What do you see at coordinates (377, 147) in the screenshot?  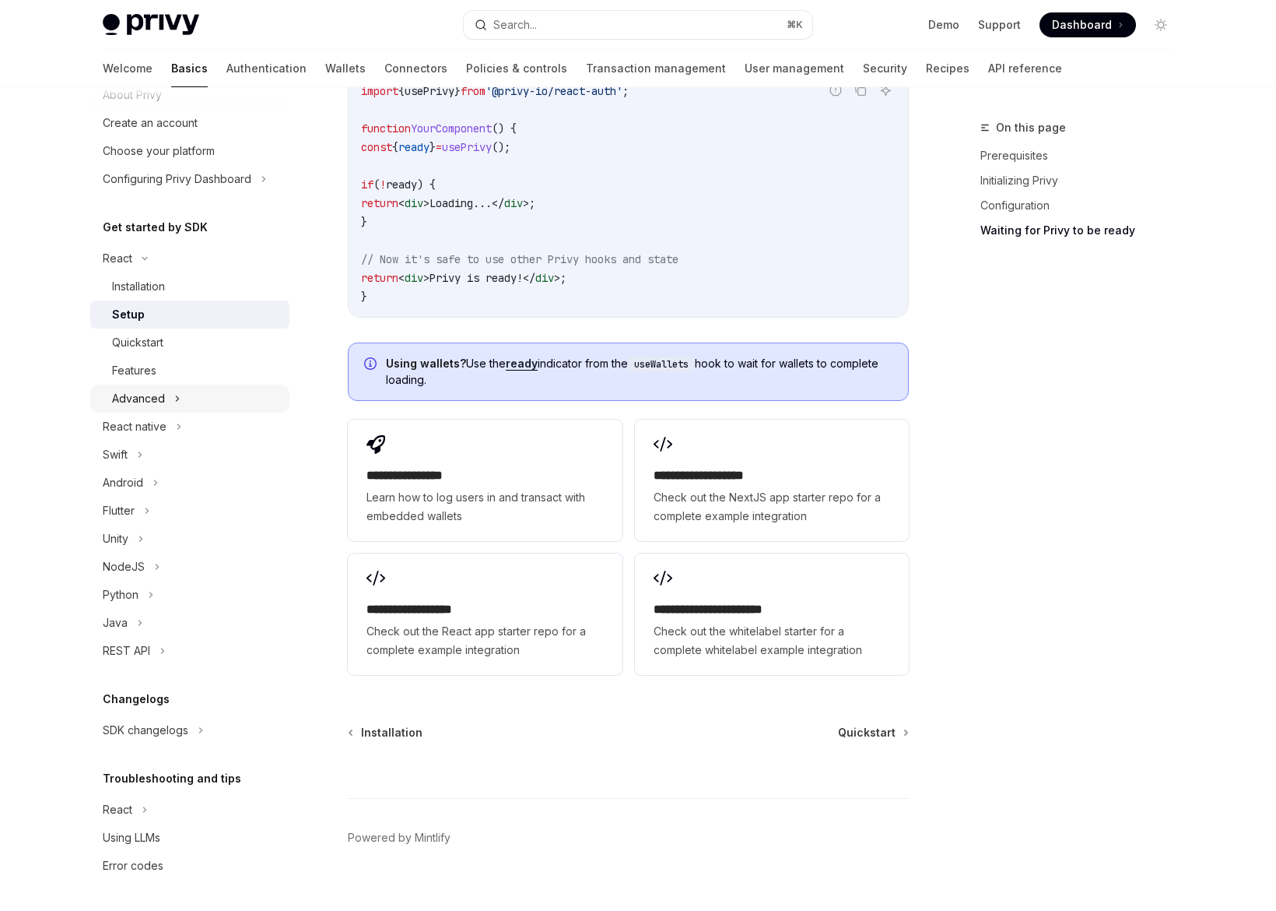 I see `span: const` at bounding box center [377, 147].